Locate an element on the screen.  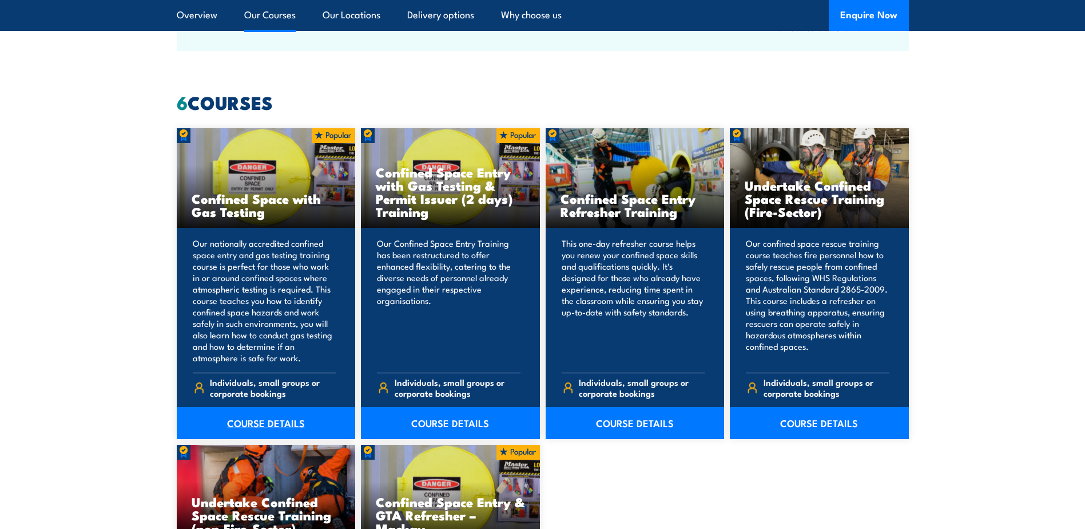
h3: Undertake Confined Space Rescue Training (Fire-Sector) is located at coordinates (819, 198).